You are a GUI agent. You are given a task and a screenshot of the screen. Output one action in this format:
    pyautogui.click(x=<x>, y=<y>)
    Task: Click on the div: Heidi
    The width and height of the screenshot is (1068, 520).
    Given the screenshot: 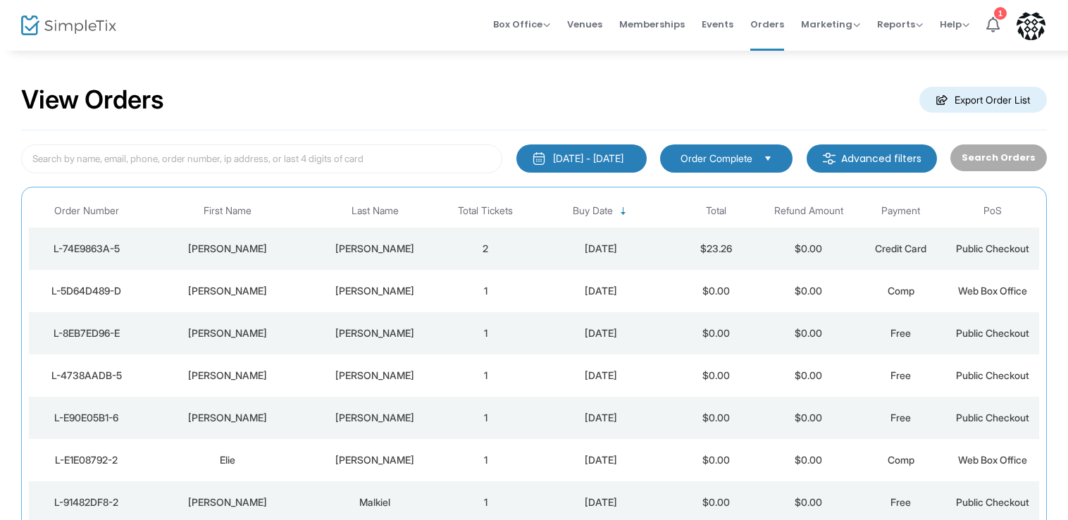 What is the action you would take?
    pyautogui.click(x=228, y=249)
    